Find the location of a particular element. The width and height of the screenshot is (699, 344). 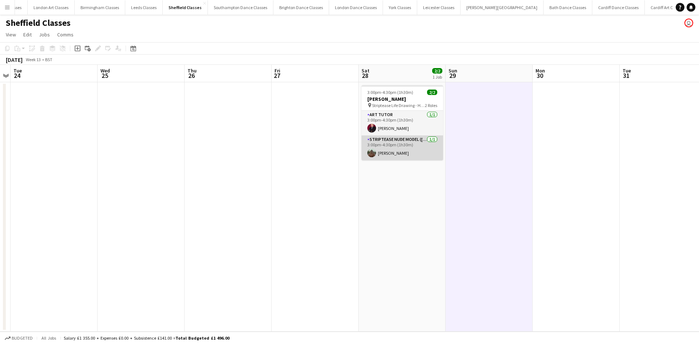

app-user-avatar: VOSH Limited is located at coordinates (688, 23).